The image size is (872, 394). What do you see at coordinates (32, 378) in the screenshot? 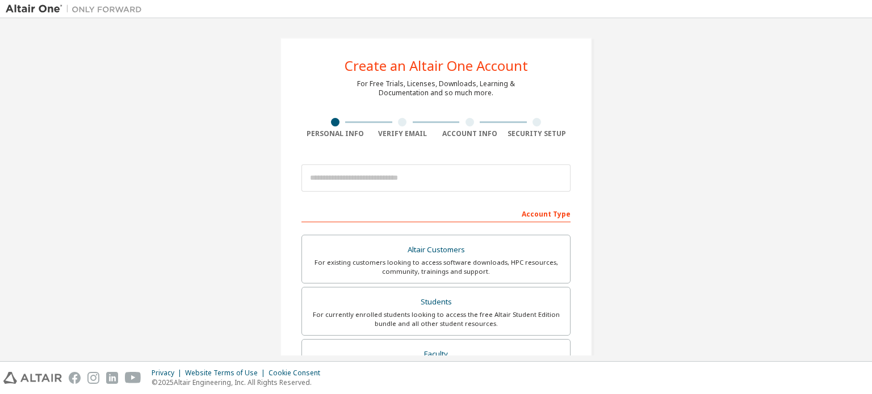
I see `img: altair_logo.svg` at bounding box center [32, 378].